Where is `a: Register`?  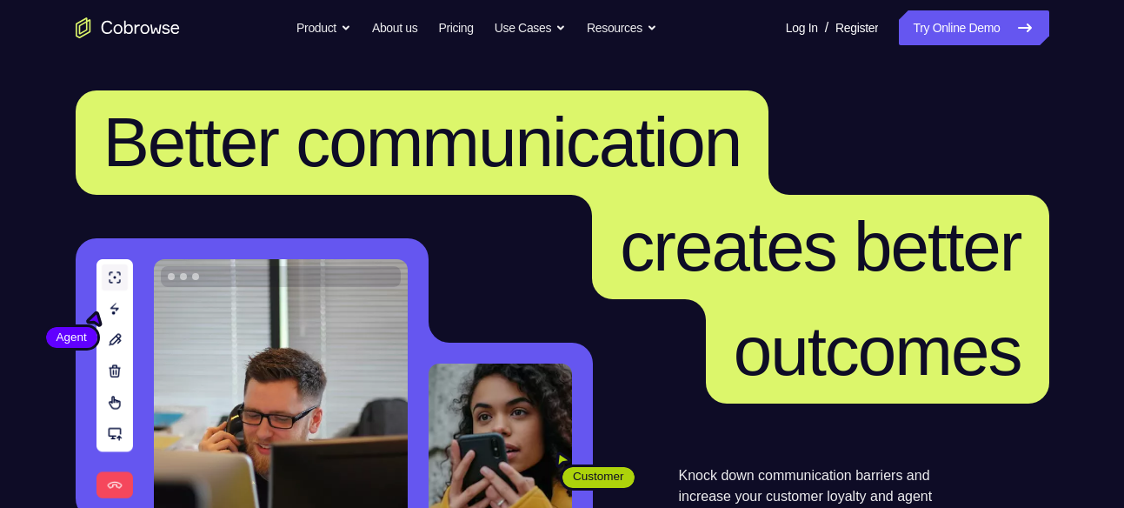 a: Register is located at coordinates (857, 28).